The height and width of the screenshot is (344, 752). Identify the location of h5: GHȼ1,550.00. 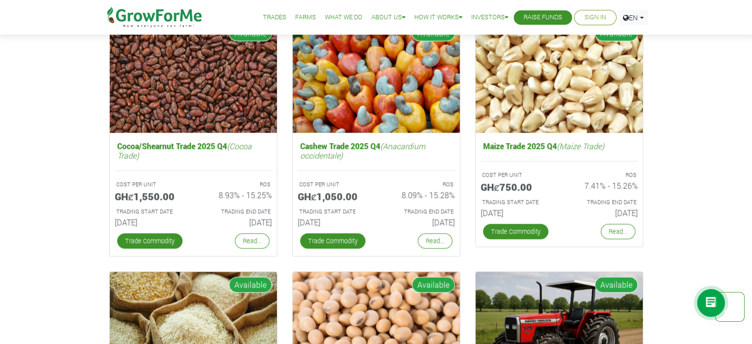
(150, 196).